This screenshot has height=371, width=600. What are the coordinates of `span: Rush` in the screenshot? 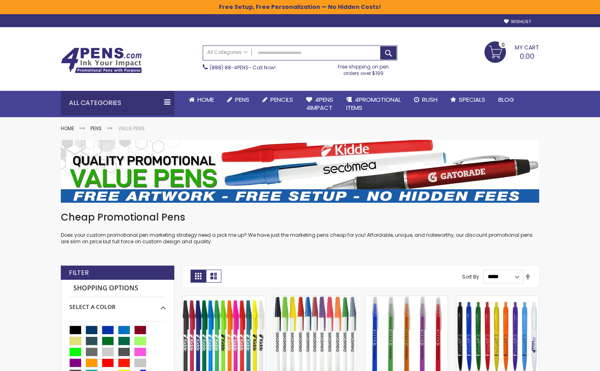 It's located at (430, 99).